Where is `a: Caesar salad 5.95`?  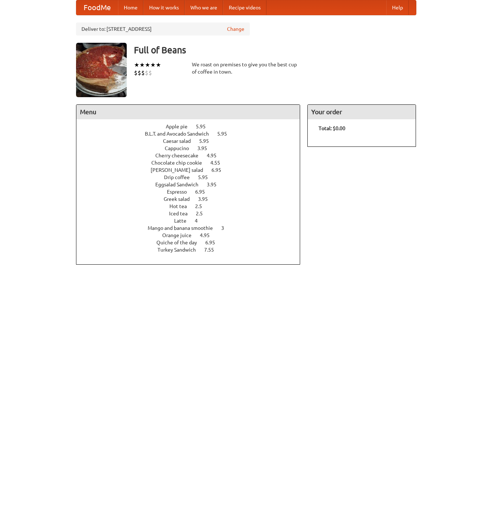 a: Caesar salad 5.95 is located at coordinates (193, 141).